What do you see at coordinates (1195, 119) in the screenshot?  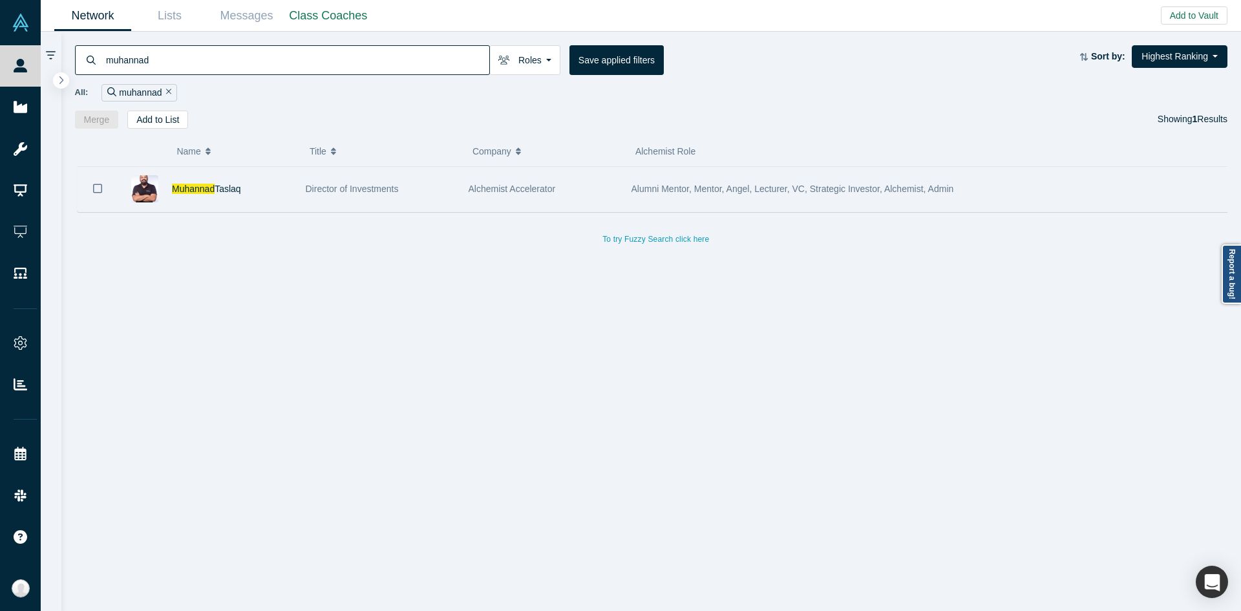 I see `strong: 1` at bounding box center [1195, 119].